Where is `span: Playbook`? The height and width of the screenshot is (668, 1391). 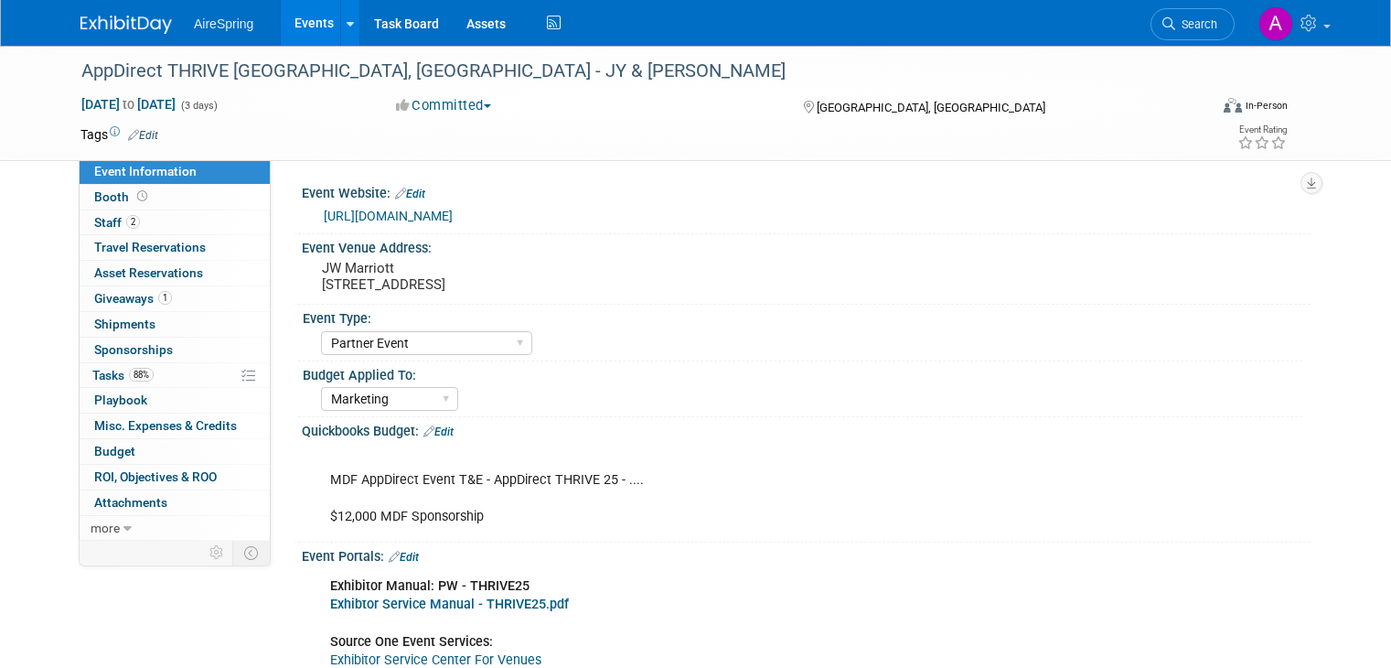
span: Playbook is located at coordinates (121, 400).